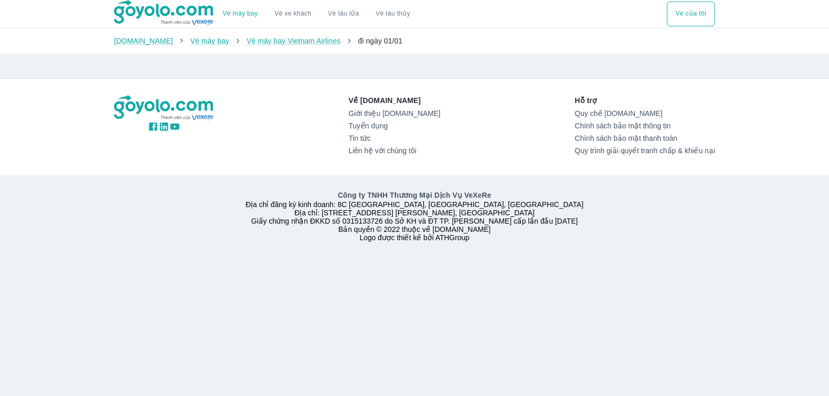 The image size is (829, 396). What do you see at coordinates (690, 14) in the screenshot?
I see `button: Vé của tôi` at bounding box center [690, 14].